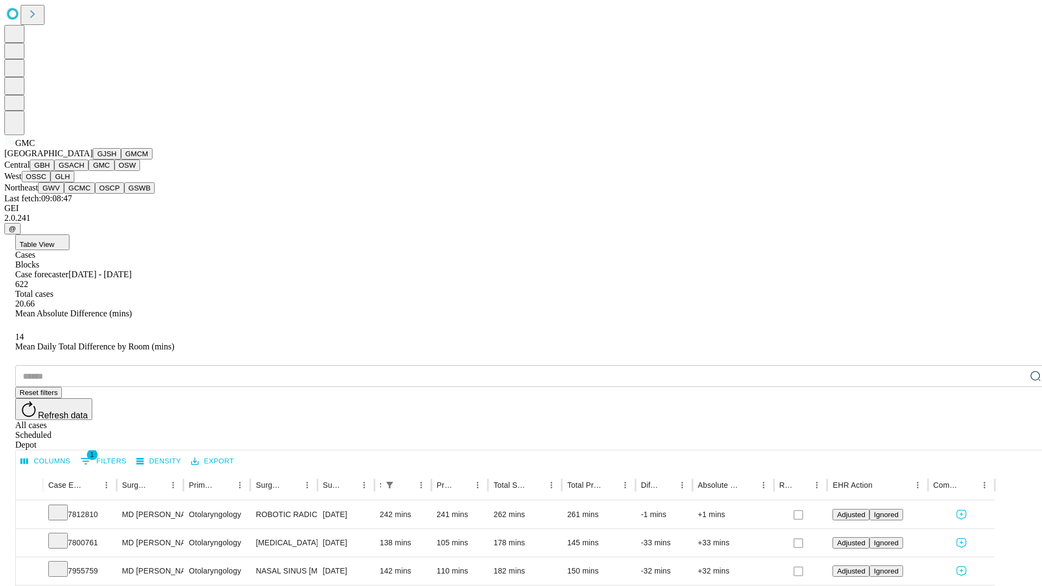 The width and height of the screenshot is (1042, 586). I want to click on div: 2.0.241, so click(521, 218).